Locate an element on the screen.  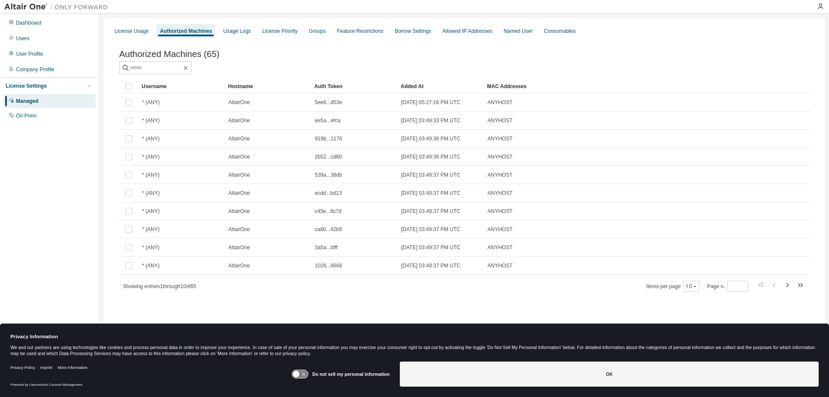
span: 1026...6666 is located at coordinates (328, 265).